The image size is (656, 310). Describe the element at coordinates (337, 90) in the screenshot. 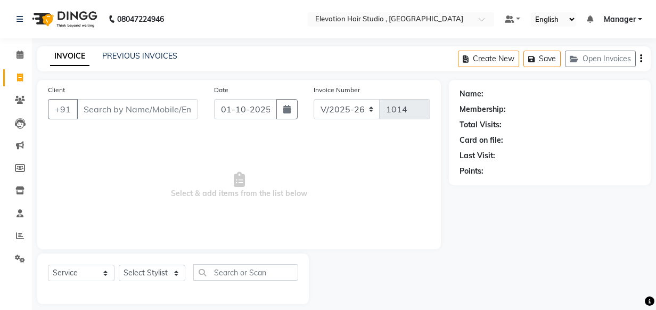

I see `label: Invoice Number` at that location.